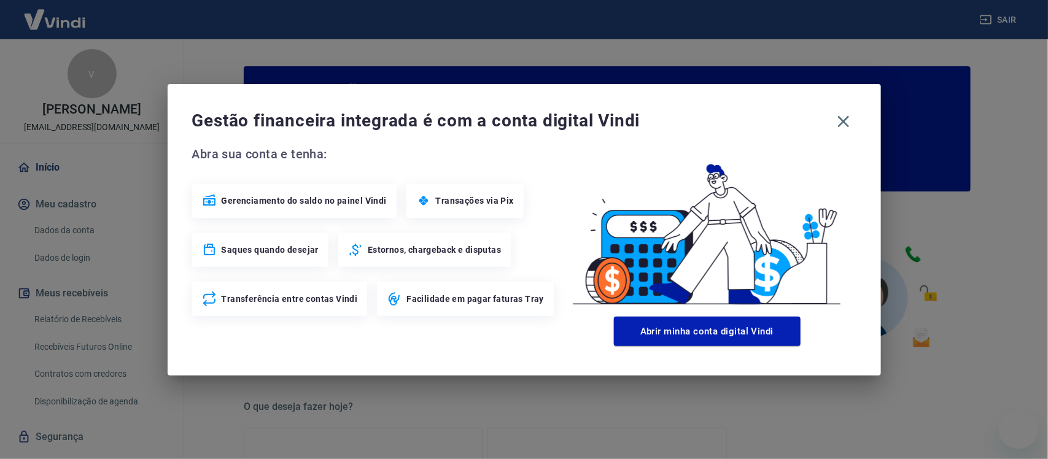 This screenshot has height=459, width=1048. I want to click on span: Facilidade em pagar faturas Tray, so click(475, 299).